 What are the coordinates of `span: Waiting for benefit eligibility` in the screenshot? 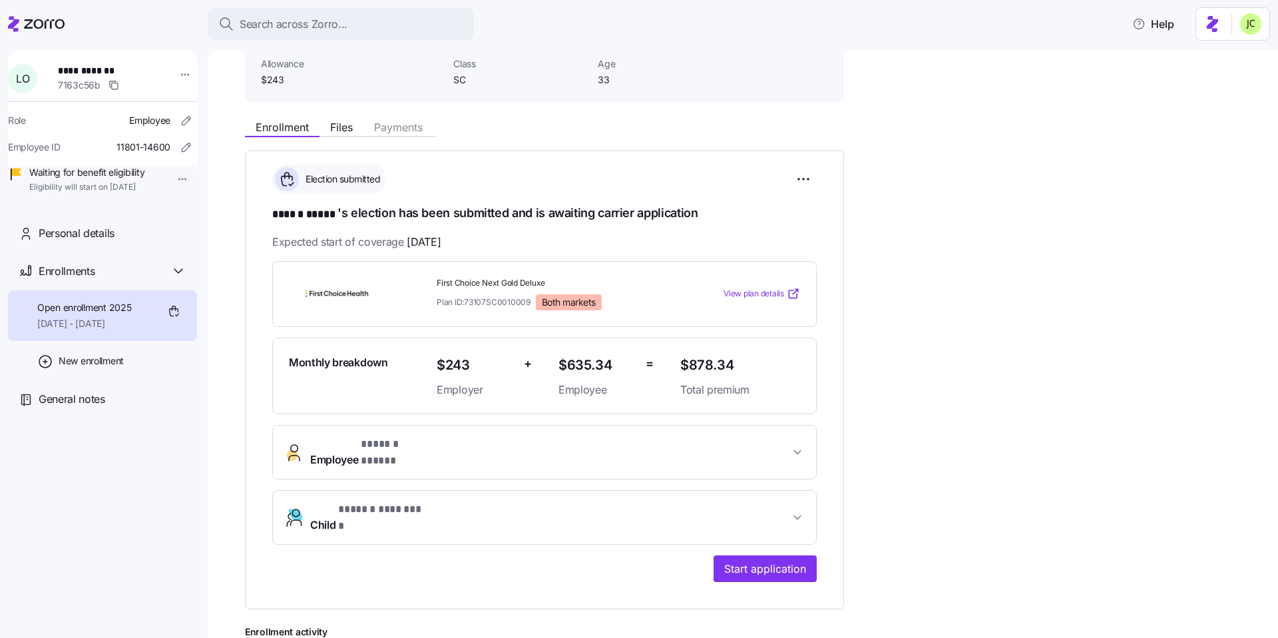 It's located at (87, 172).